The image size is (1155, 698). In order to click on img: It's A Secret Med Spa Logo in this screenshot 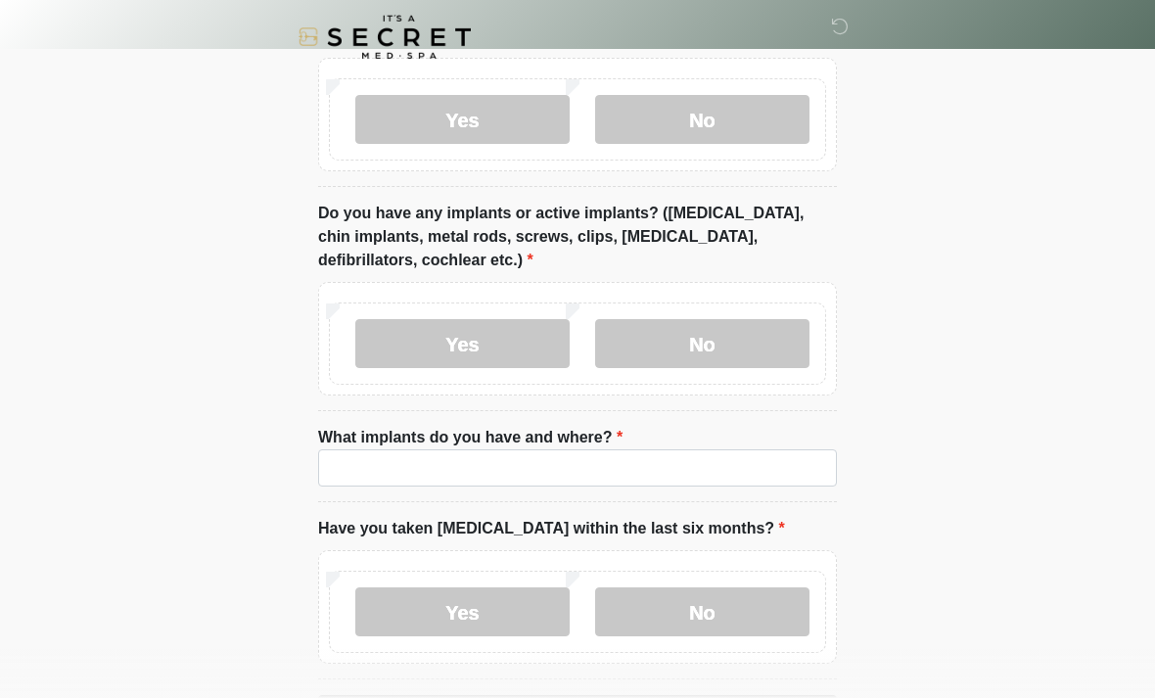, I will do `click(385, 36)`.